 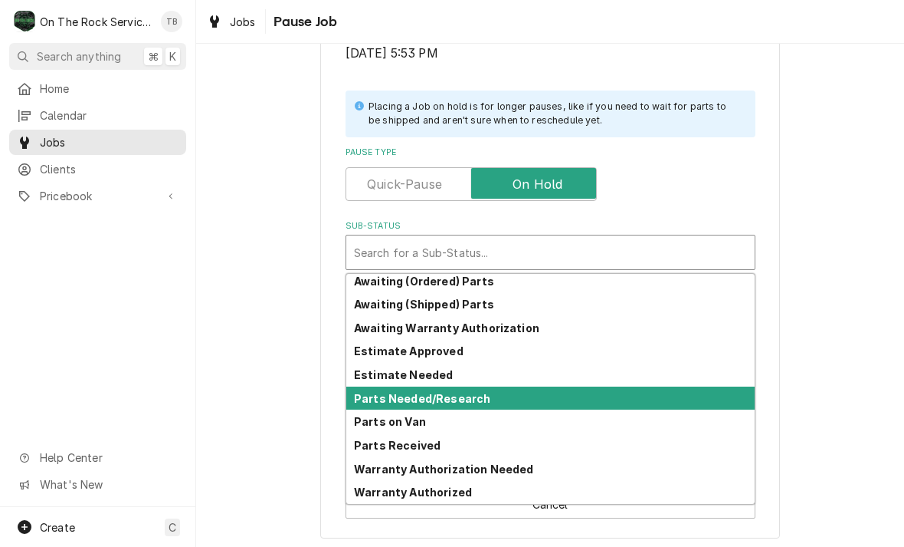 What do you see at coordinates (550, 45) in the screenshot?
I see `div: Last Started/Resumed On` at bounding box center [550, 45].